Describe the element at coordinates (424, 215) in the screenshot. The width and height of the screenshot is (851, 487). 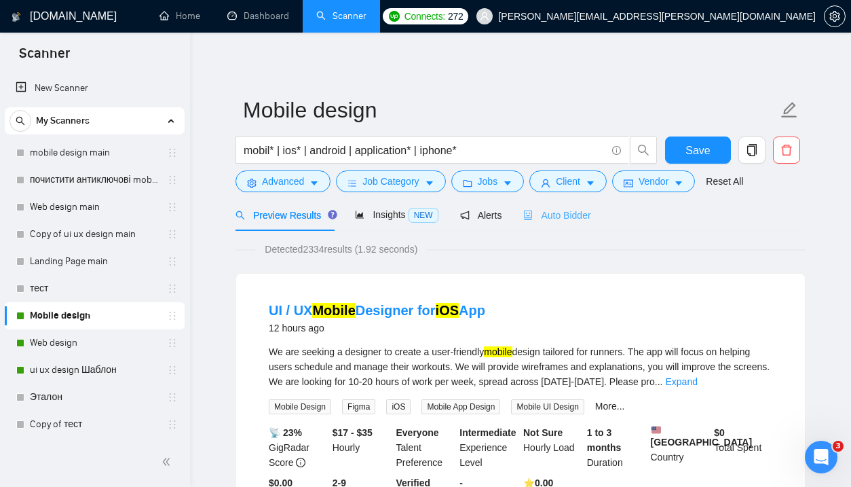
I see `span: NEW` at that location.